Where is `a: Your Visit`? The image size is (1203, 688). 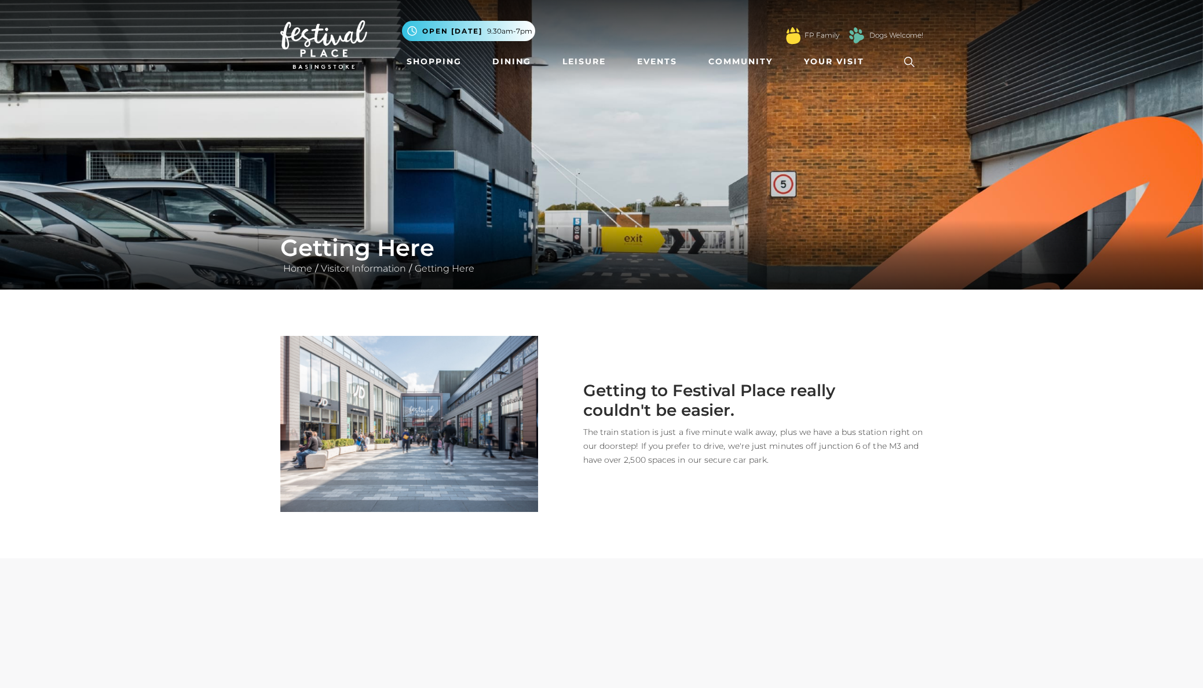
a: Your Visit is located at coordinates (837, 61).